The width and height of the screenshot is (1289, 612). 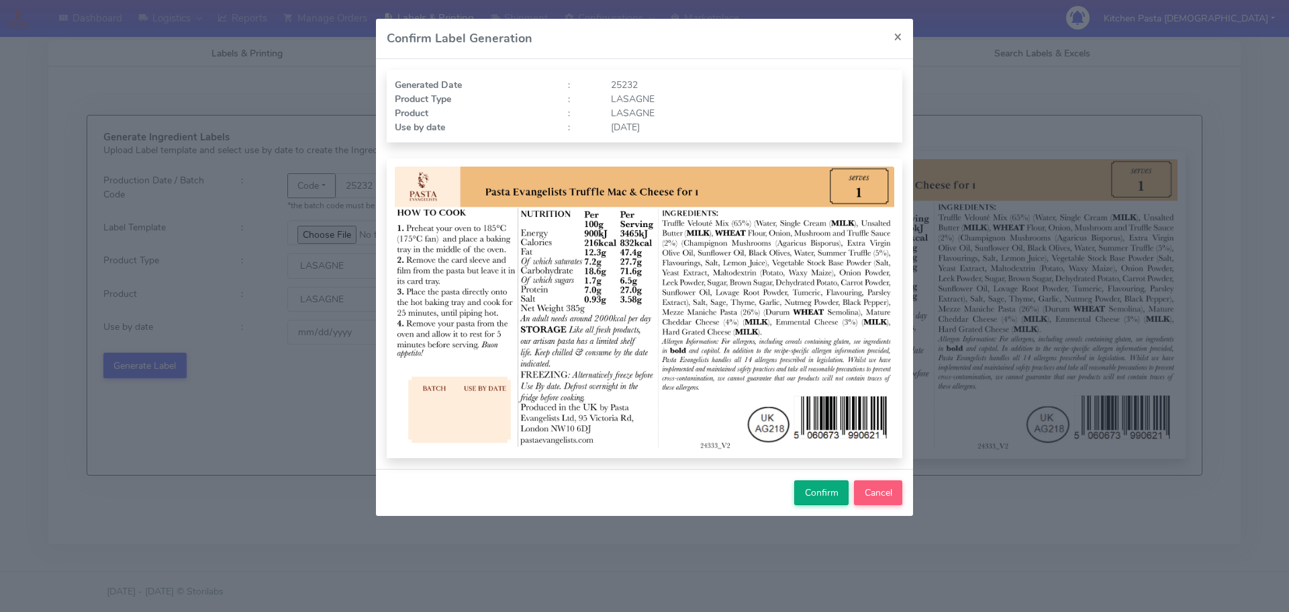 I want to click on img: Label Preview, so click(x=645, y=308).